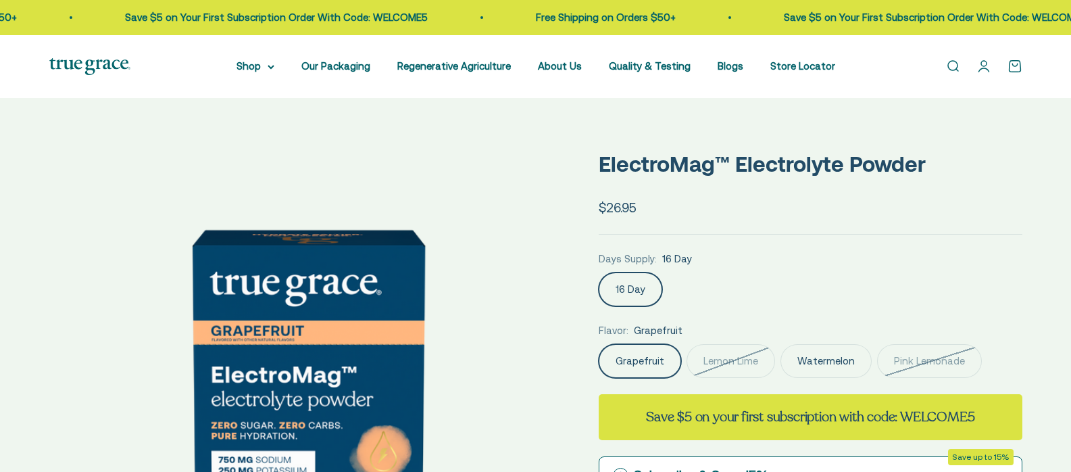 The image size is (1071, 472). What do you see at coordinates (560, 66) in the screenshot?
I see `a: About Us` at bounding box center [560, 66].